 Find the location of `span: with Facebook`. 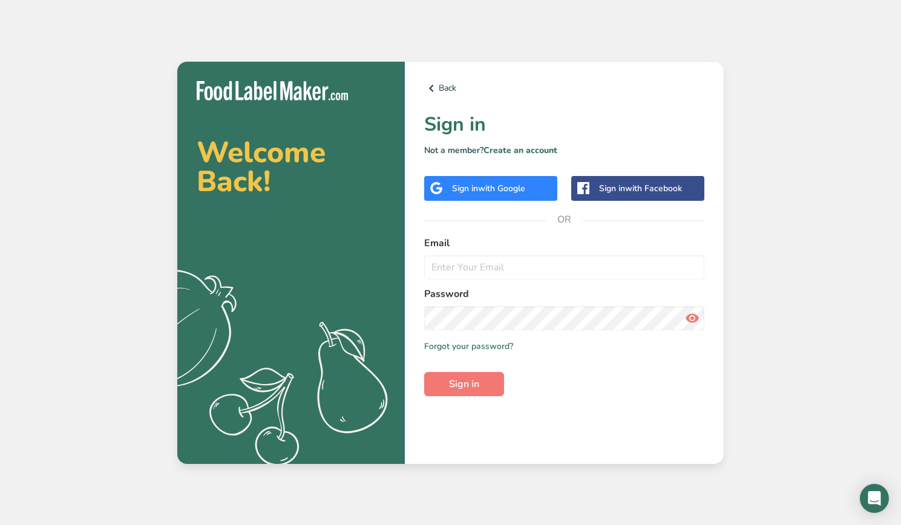

span: with Facebook is located at coordinates (653, 188).